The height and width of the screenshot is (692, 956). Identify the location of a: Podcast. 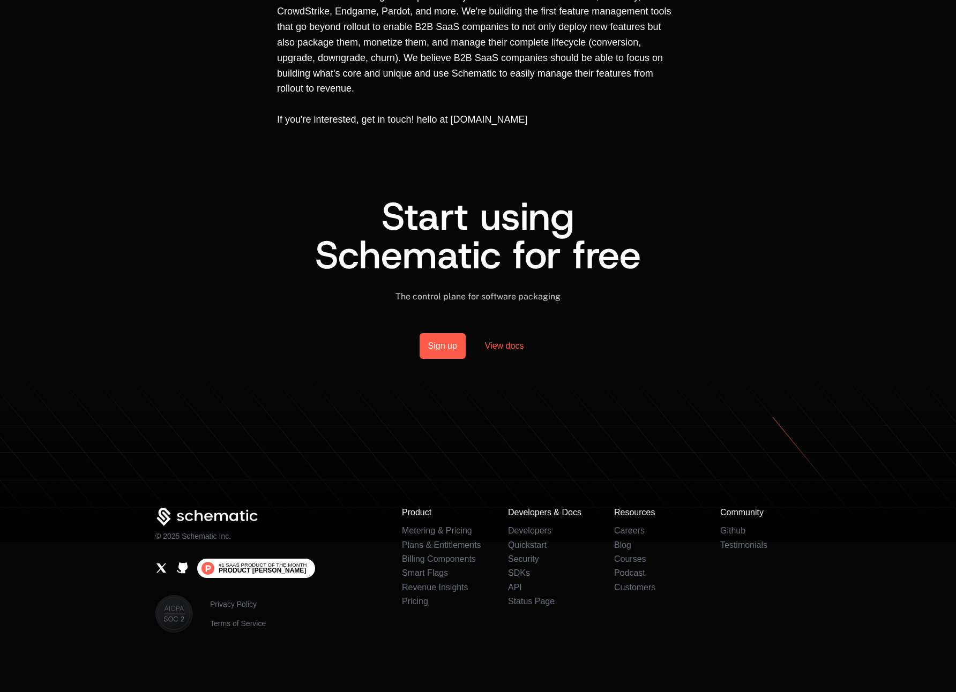
(629, 573).